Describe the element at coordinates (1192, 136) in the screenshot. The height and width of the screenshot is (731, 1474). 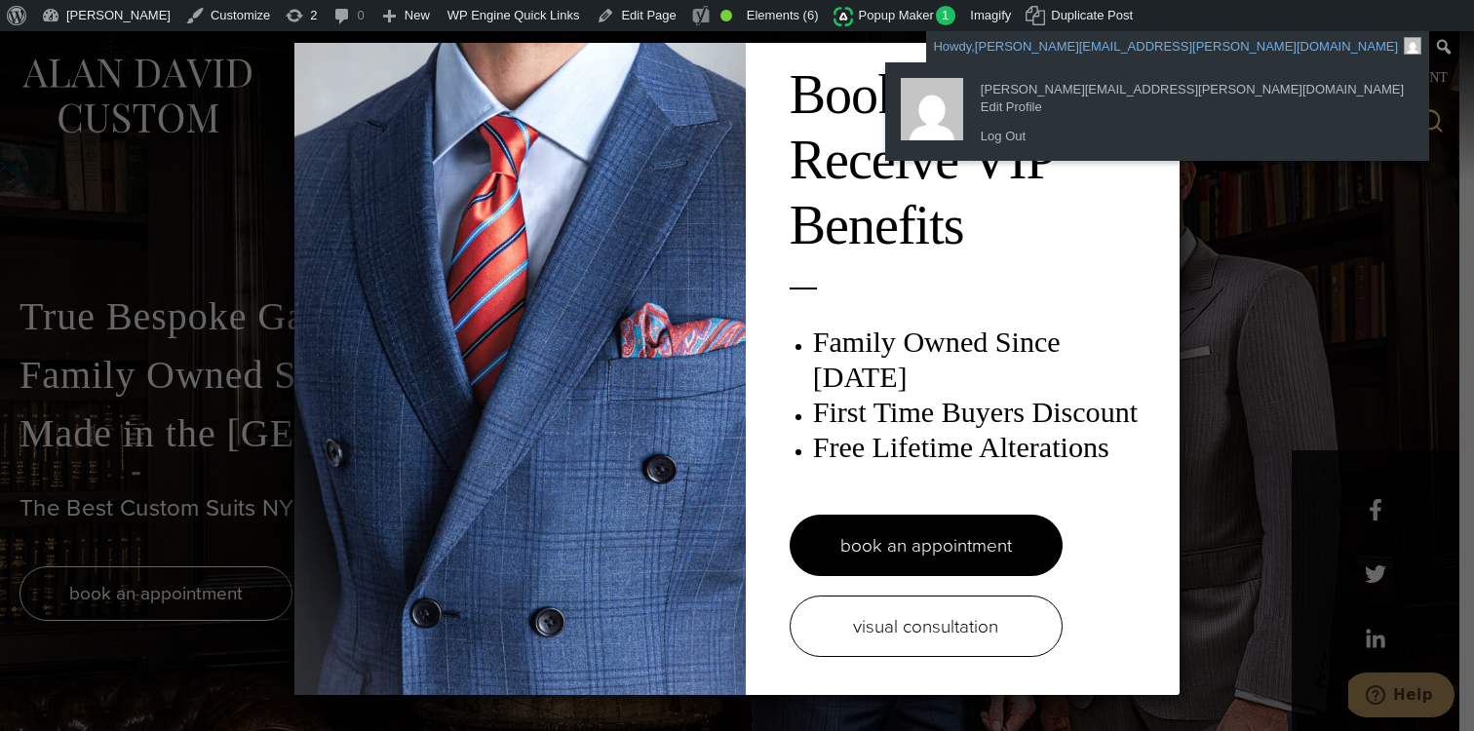
I see `a: Log Out` at that location.